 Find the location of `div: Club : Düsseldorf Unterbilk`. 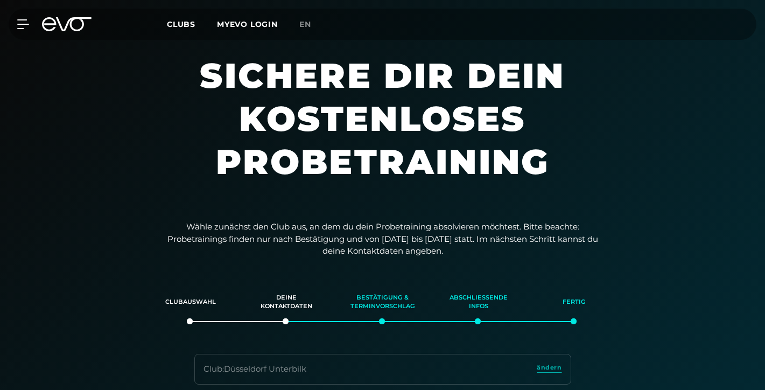

div: Club : Düsseldorf Unterbilk is located at coordinates (255, 369).